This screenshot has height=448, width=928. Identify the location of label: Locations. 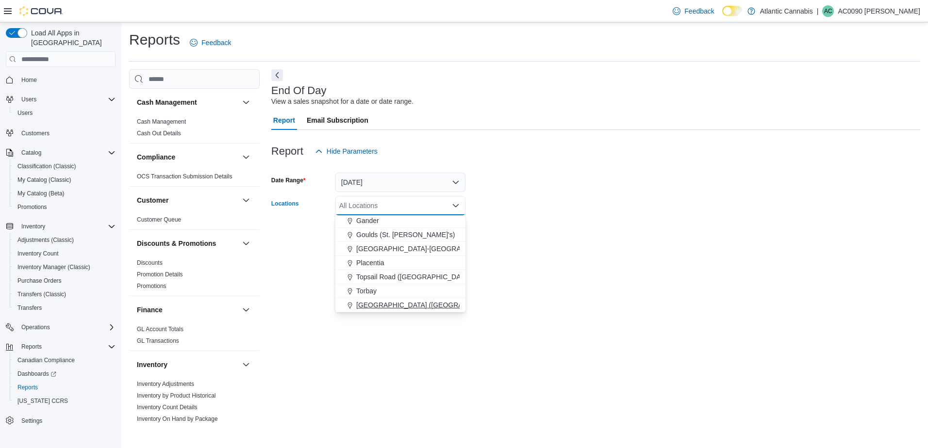
(285, 204).